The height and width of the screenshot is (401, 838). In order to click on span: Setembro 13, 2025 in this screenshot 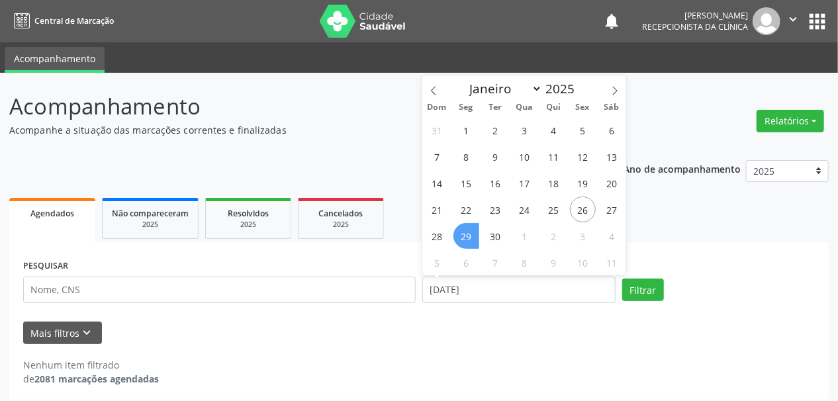, I will do `click(611, 156)`.